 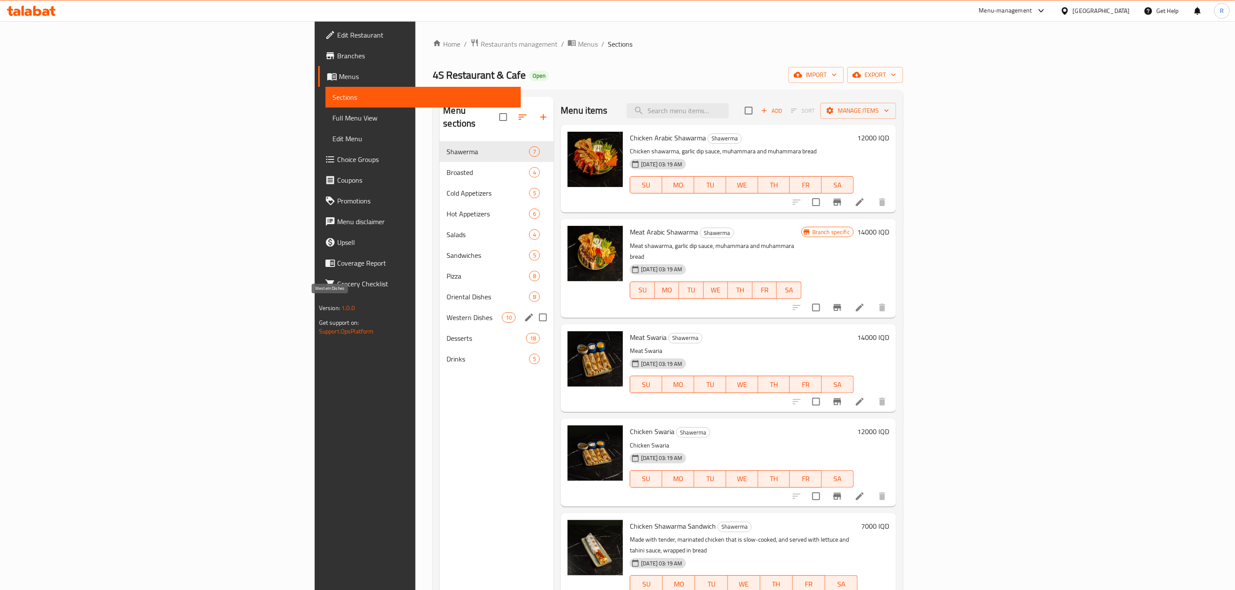 I want to click on h6: 14000 IQD, so click(x=873, y=338).